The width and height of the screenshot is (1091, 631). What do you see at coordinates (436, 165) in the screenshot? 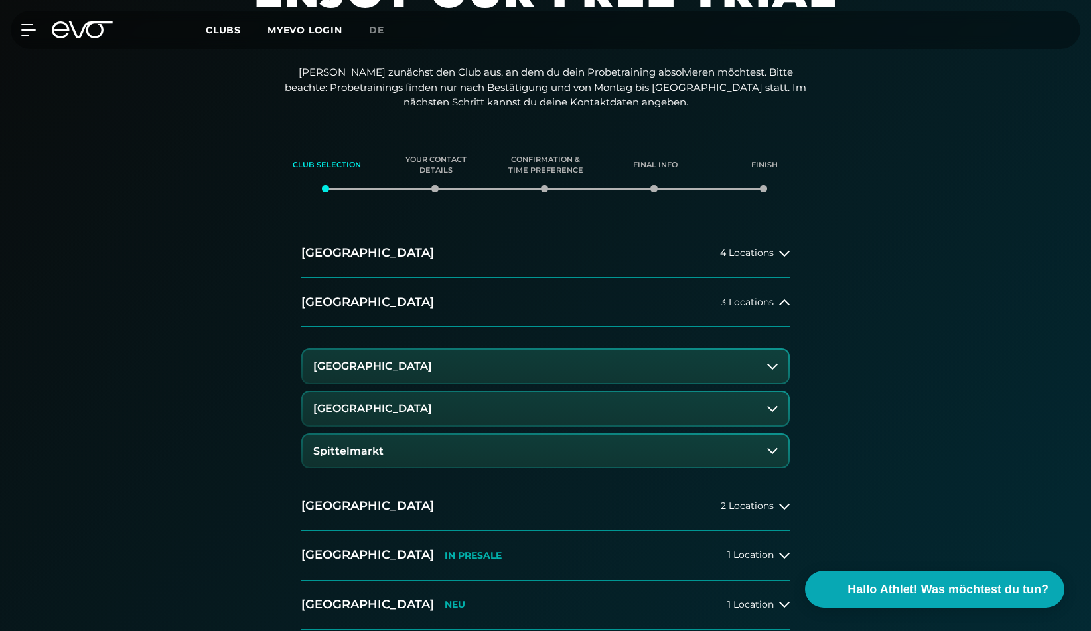
I see `div: Your contact details` at bounding box center [436, 165].